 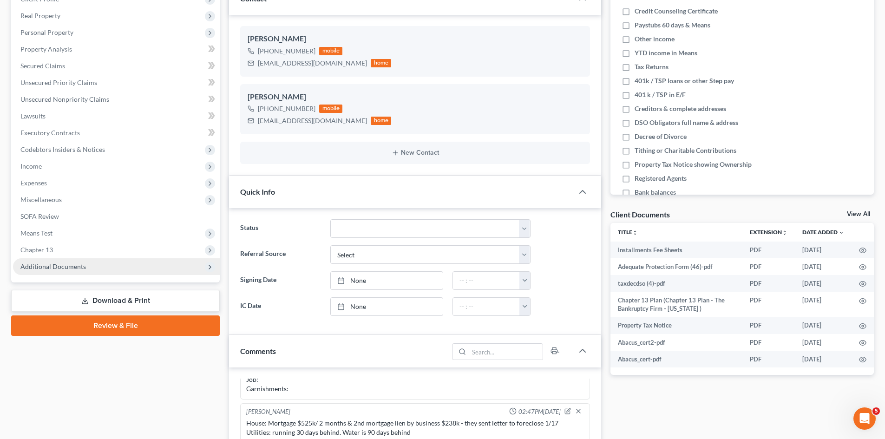 I want to click on span: Tax Returns, so click(x=651, y=67).